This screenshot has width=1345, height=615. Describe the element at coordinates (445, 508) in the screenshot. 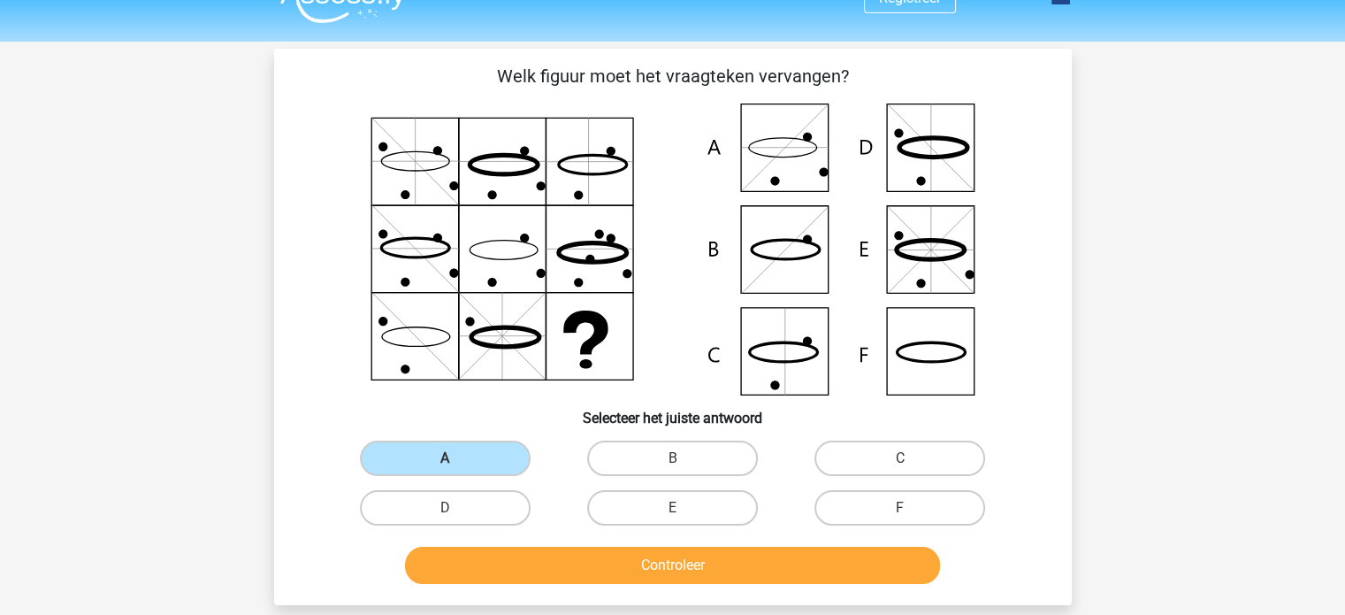

I see `label: D` at that location.